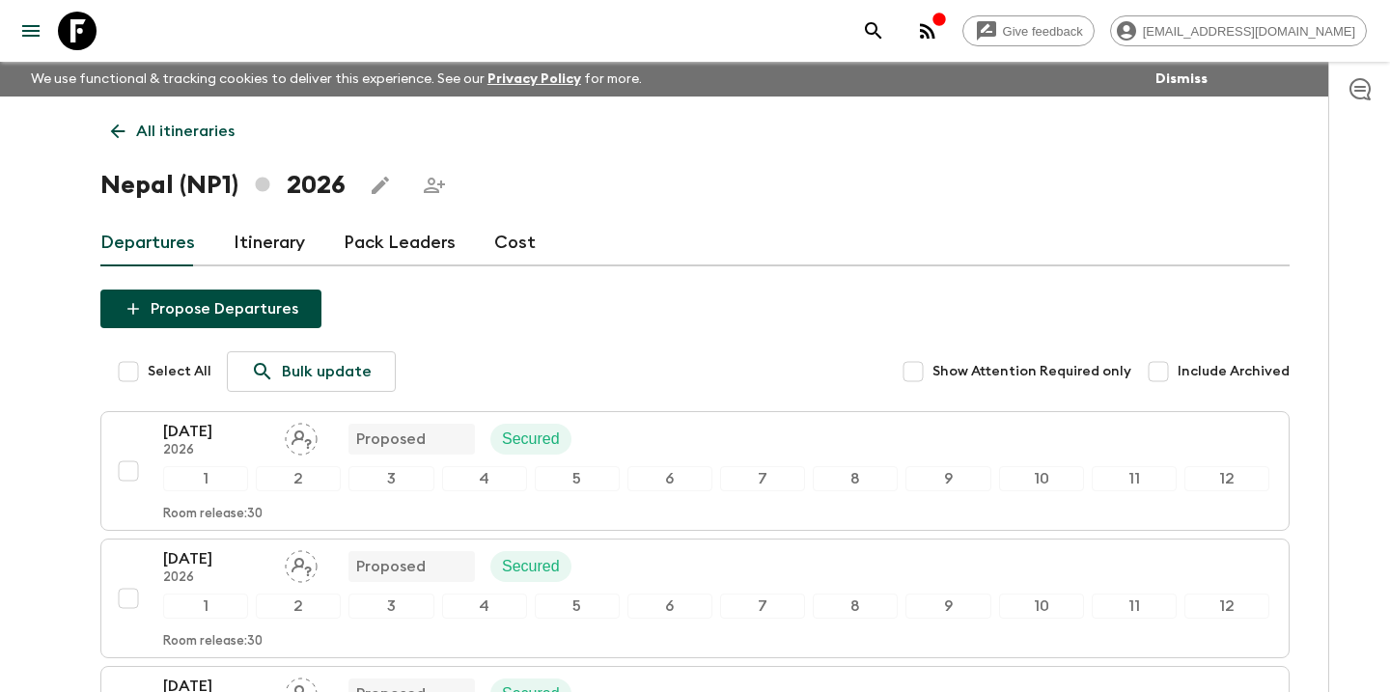 Image resolution: width=1390 pixels, height=692 pixels. I want to click on p: All itineraries, so click(185, 131).